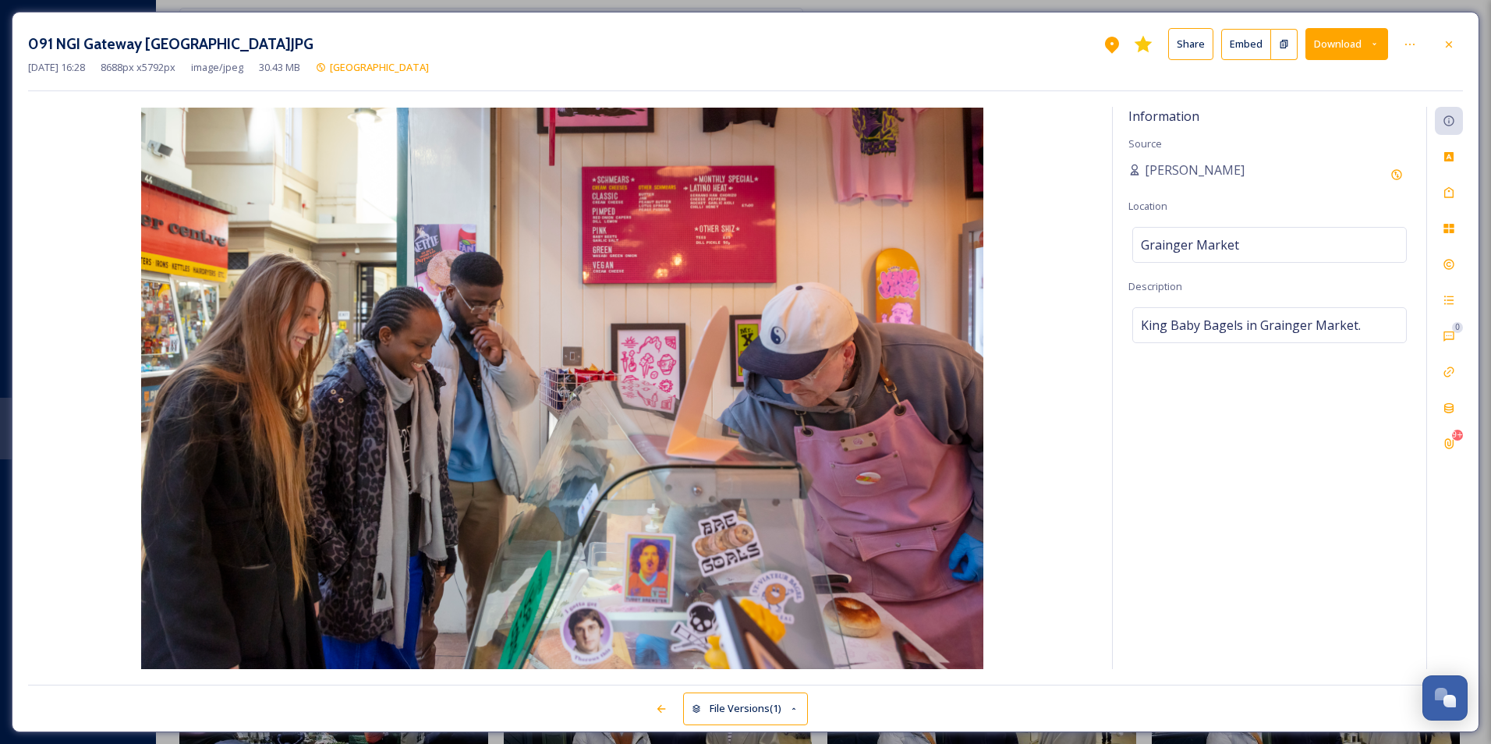  I want to click on span: Grainger Market, so click(1190, 245).